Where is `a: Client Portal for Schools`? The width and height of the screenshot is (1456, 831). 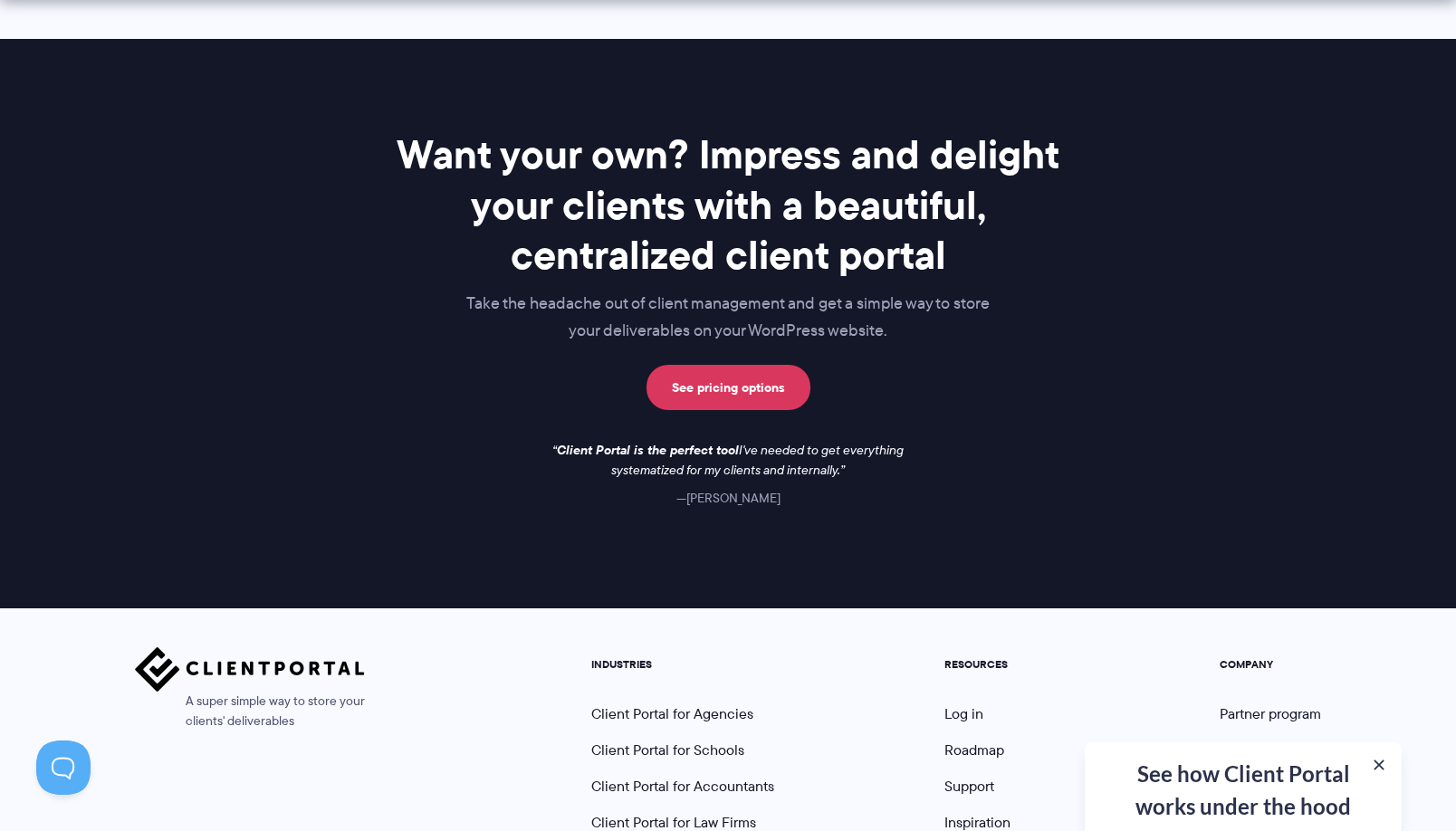
a: Client Portal for Schools is located at coordinates (668, 749).